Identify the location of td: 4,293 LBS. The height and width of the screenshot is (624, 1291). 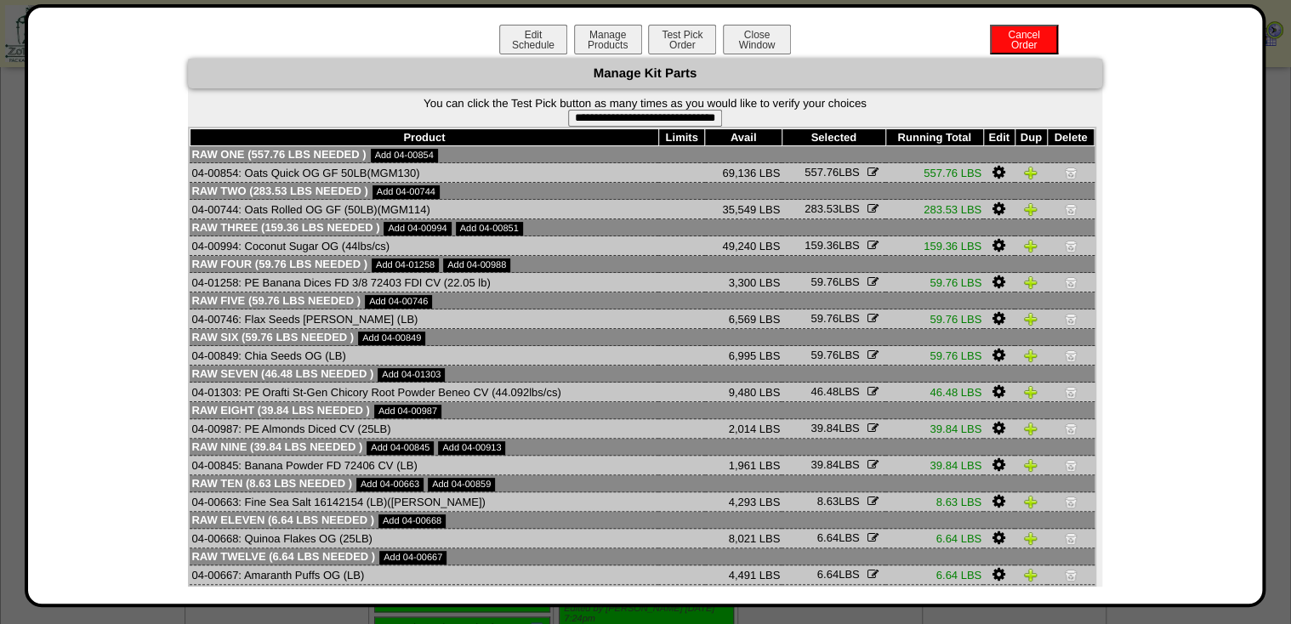
(743, 502).